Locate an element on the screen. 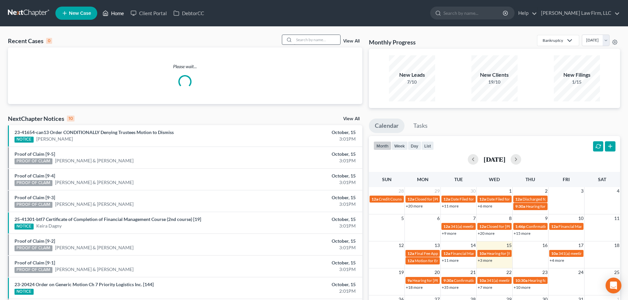  span: 341(a) meeting for Bar K Holdings, LLC is located at coordinates (592, 253).